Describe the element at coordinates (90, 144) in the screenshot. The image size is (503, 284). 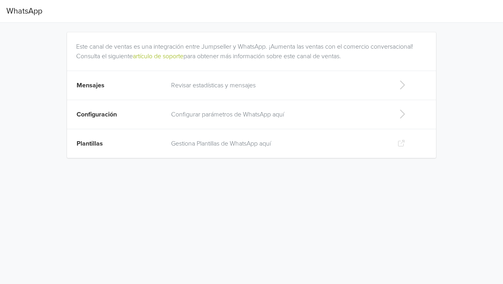
I see `span: Plantillas` at that location.